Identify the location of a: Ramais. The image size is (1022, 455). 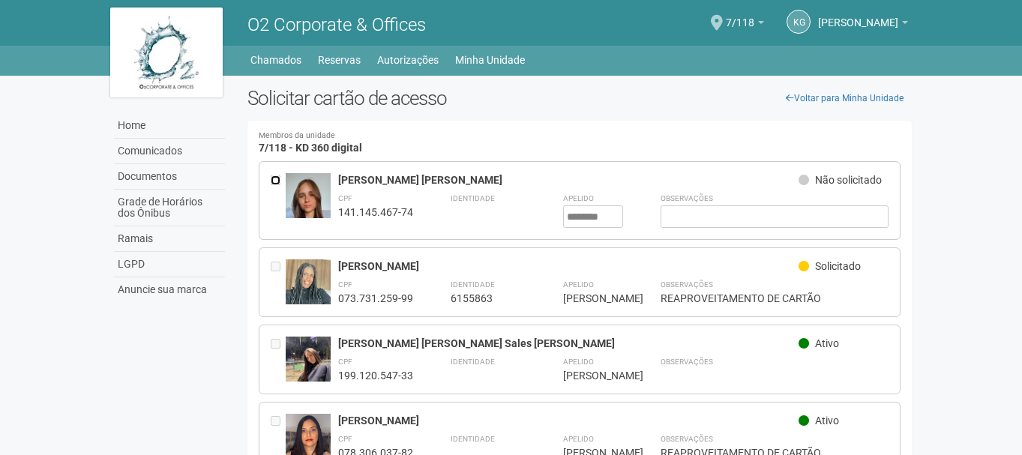
(169, 239).